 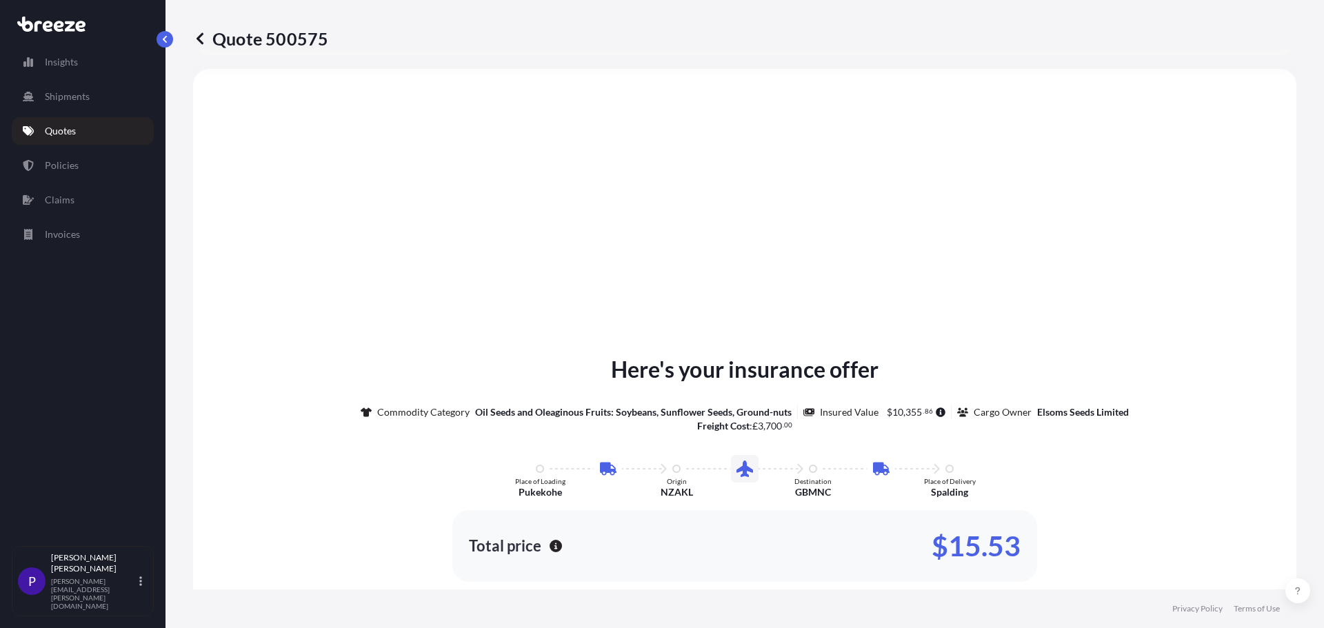 I want to click on p: Claims, so click(x=59, y=200).